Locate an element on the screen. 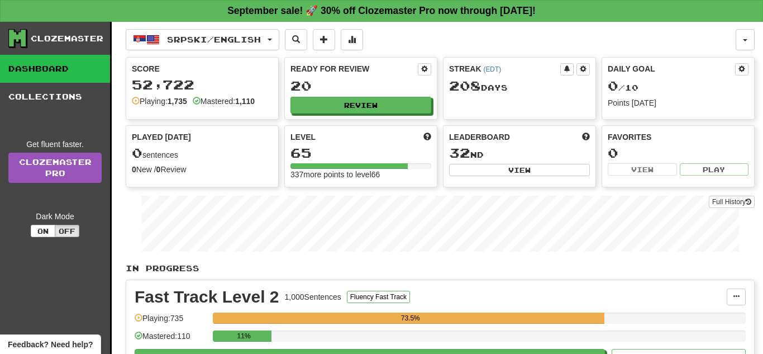 The image size is (763, 354). span: 32 is located at coordinates (460, 153).